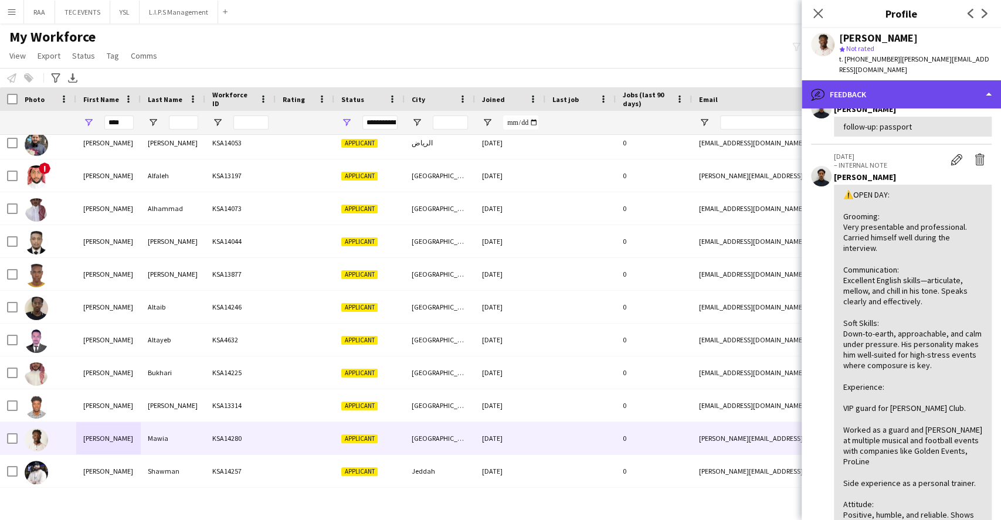  Describe the element at coordinates (18, 56) in the screenshot. I see `a: View` at that location.